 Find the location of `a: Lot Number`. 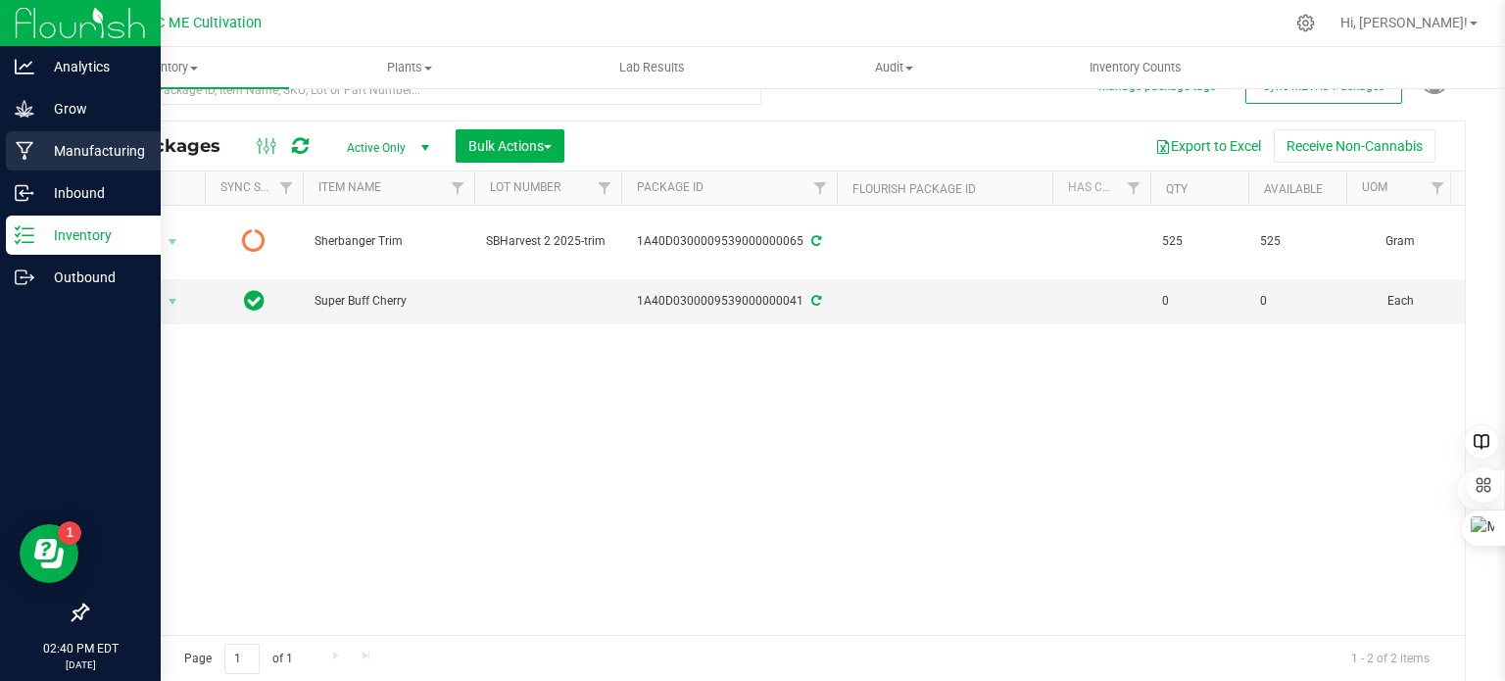

a: Lot Number is located at coordinates (525, 187).